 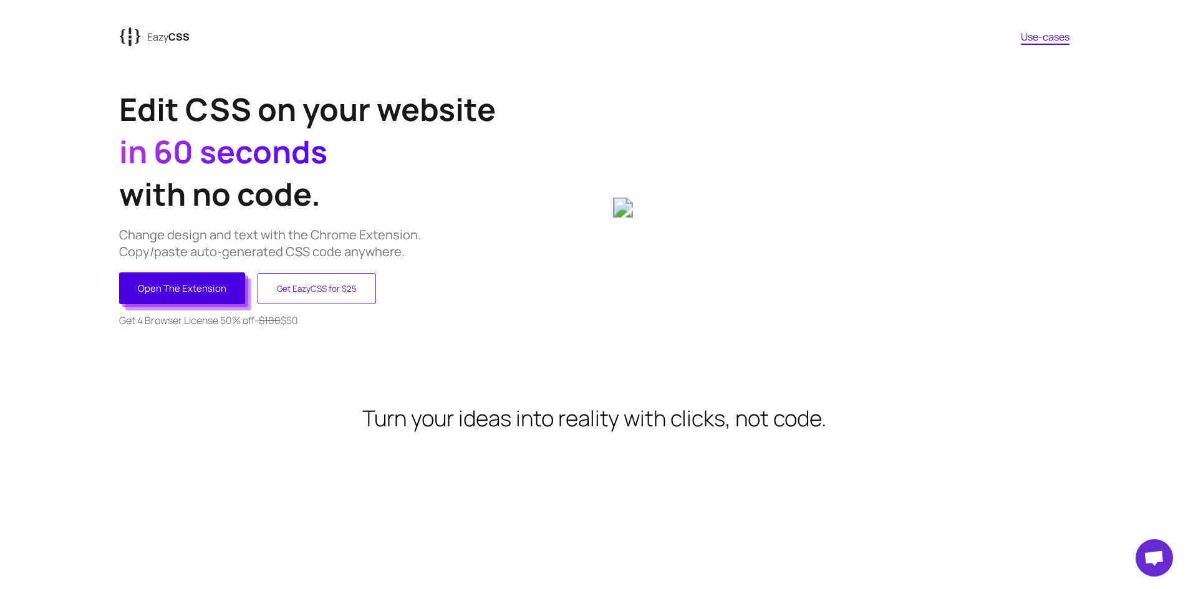 I want to click on div: Açık sohbet, so click(x=1155, y=558).